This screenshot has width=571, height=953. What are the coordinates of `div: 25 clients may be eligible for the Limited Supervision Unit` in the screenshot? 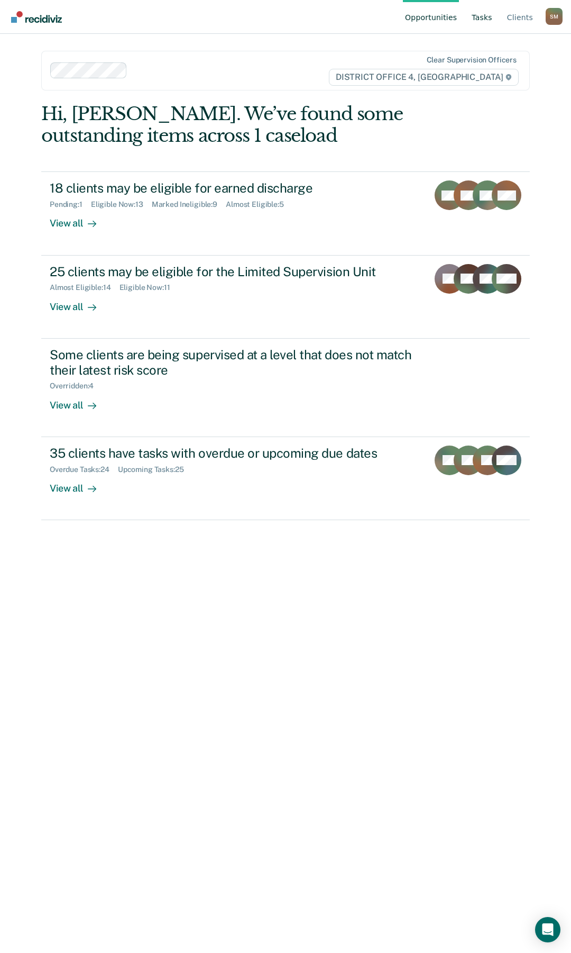 It's located at (235, 271).